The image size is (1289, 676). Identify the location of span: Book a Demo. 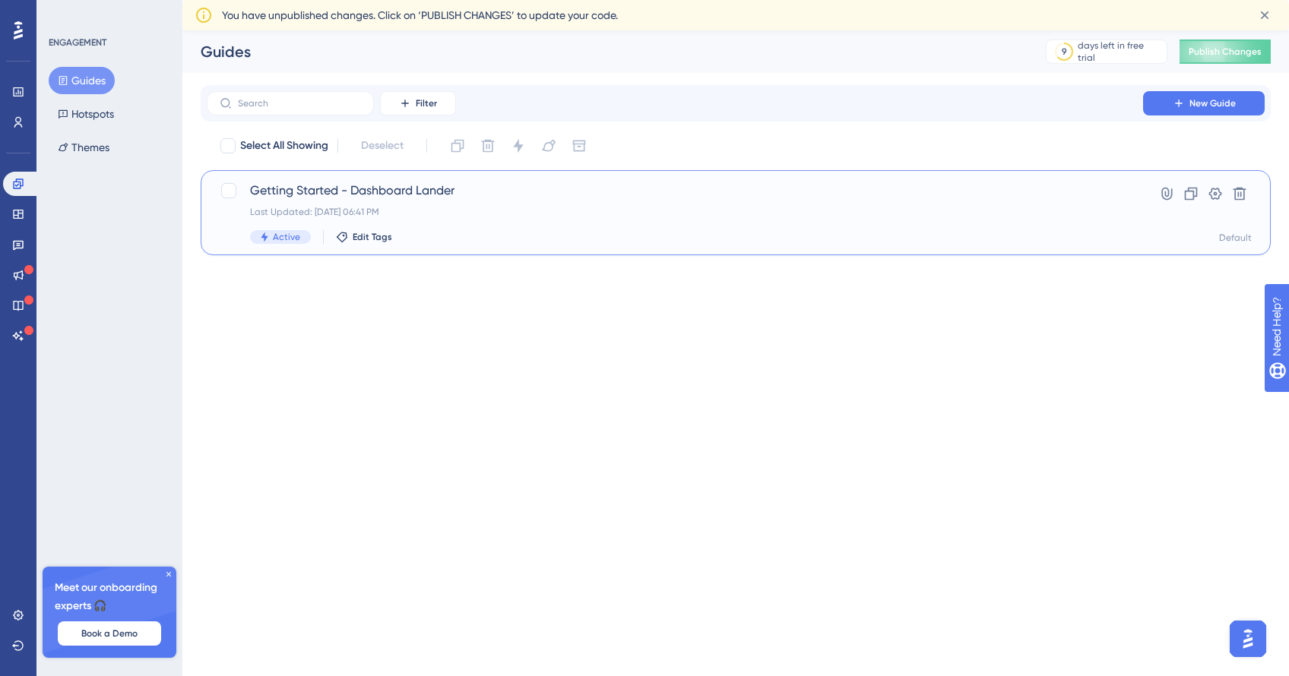
(109, 634).